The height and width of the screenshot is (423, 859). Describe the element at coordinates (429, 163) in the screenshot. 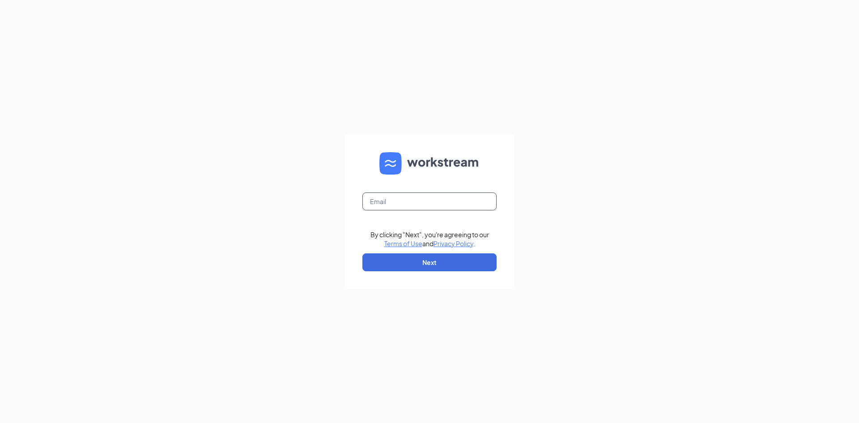

I see `img: WS logo and Workstream text` at that location.